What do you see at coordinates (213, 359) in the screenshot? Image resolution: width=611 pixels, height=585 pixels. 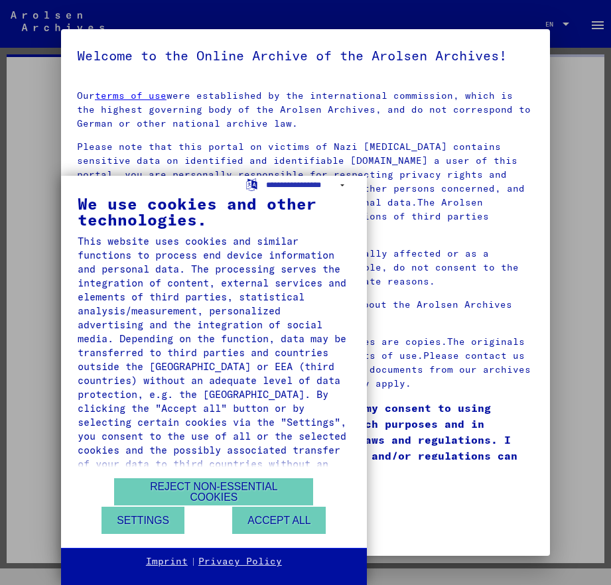 I see `div: This website uses cookies and similar functions to process end device information and personal da...` at bounding box center [213, 359].